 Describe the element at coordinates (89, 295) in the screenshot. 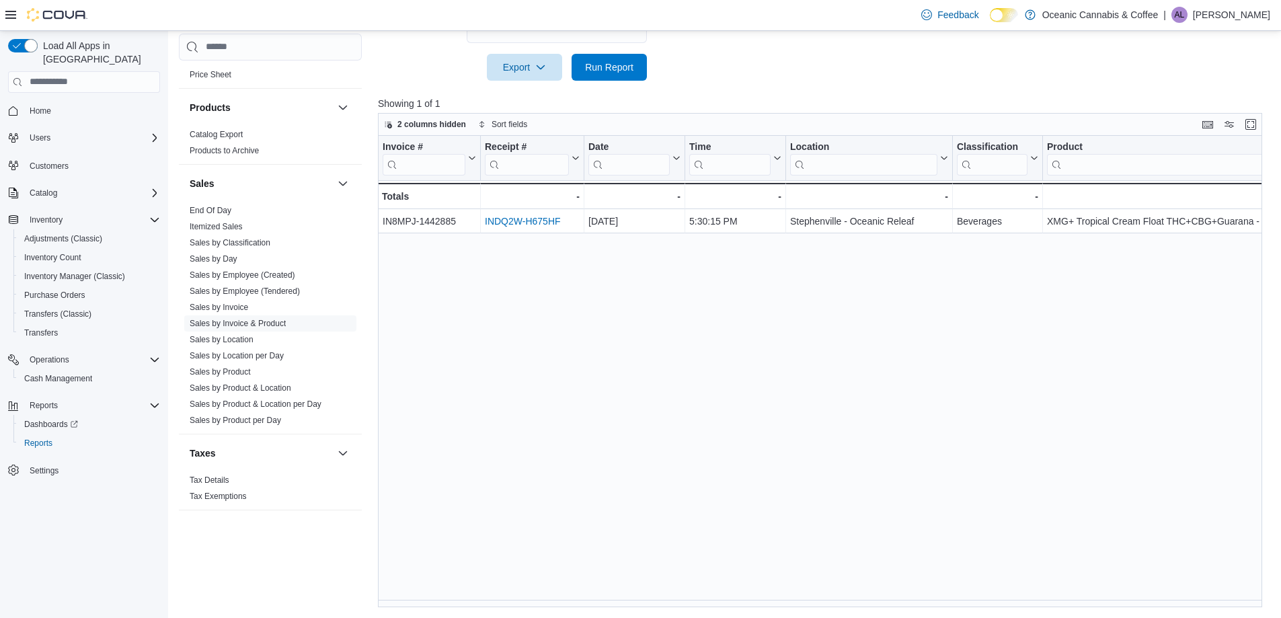

I see `button: Purchase Orders` at that location.